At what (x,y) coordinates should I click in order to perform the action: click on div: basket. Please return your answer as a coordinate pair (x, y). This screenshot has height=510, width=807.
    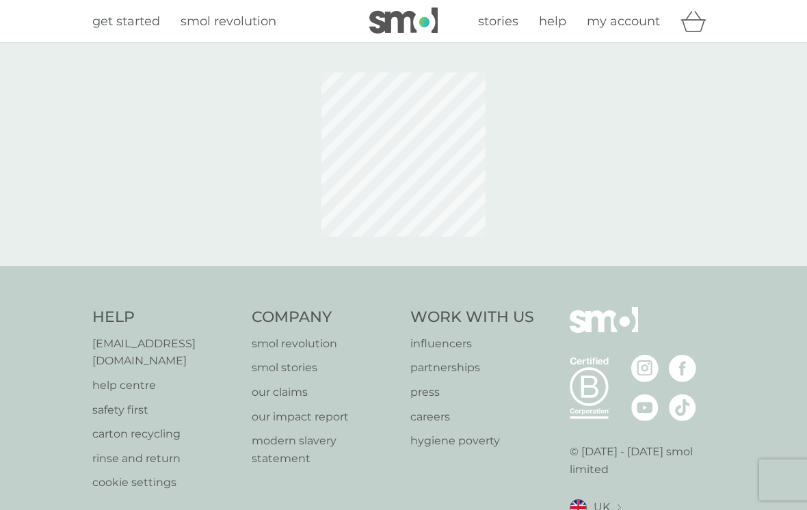
    Looking at the image, I should click on (697, 21).